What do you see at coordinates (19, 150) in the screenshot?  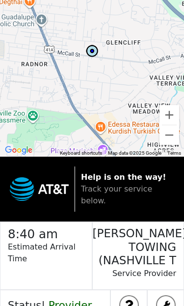 I see `a: Open this area in Google Maps (opens a new window)` at bounding box center [19, 150].